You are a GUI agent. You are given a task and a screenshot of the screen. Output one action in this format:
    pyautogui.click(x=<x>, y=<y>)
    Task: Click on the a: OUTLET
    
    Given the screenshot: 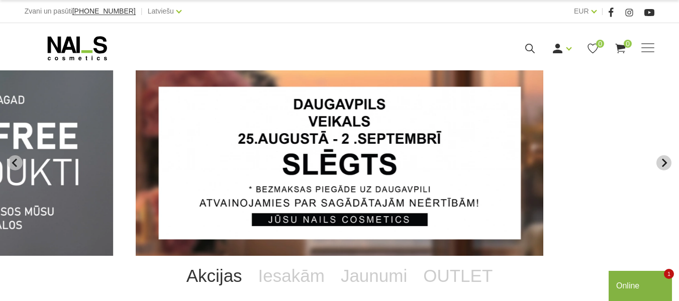 What is the action you would take?
    pyautogui.click(x=458, y=276)
    